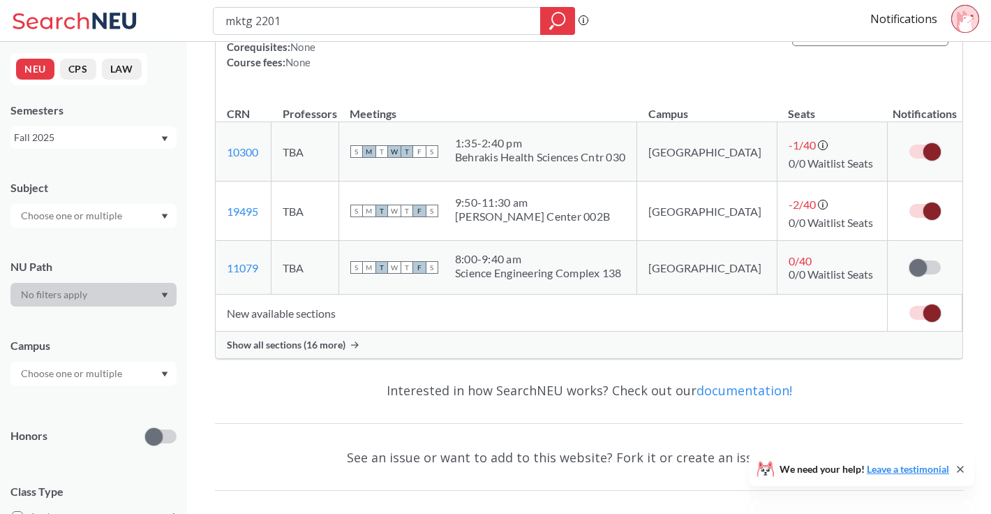  Describe the element at coordinates (242, 211) in the screenshot. I see `a: 19495` at that location.